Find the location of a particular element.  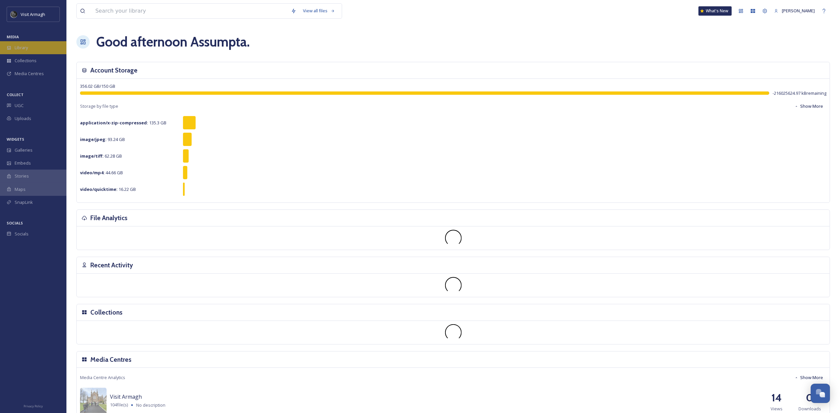

h3: Recent Activity is located at coordinates (112, 265).